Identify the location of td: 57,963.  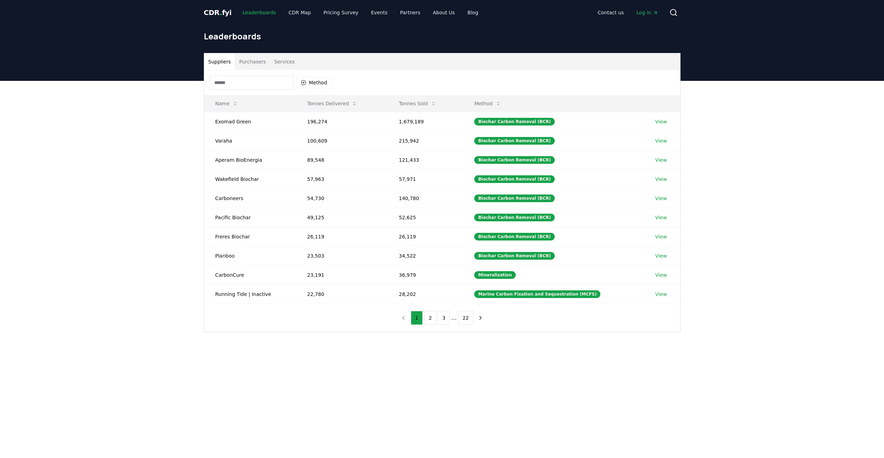
(342, 179).